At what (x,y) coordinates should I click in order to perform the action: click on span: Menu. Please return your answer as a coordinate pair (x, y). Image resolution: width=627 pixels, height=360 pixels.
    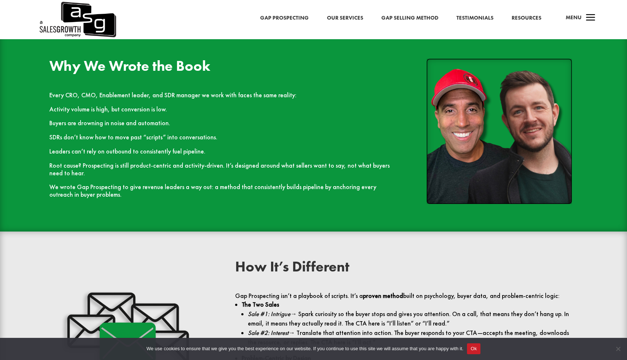
    Looking at the image, I should click on (573, 17).